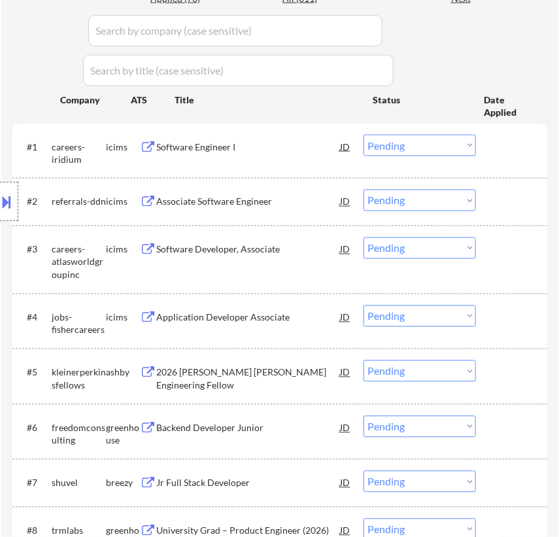 The image size is (559, 537). What do you see at coordinates (123, 373) in the screenshot?
I see `div: ashby` at bounding box center [123, 373].